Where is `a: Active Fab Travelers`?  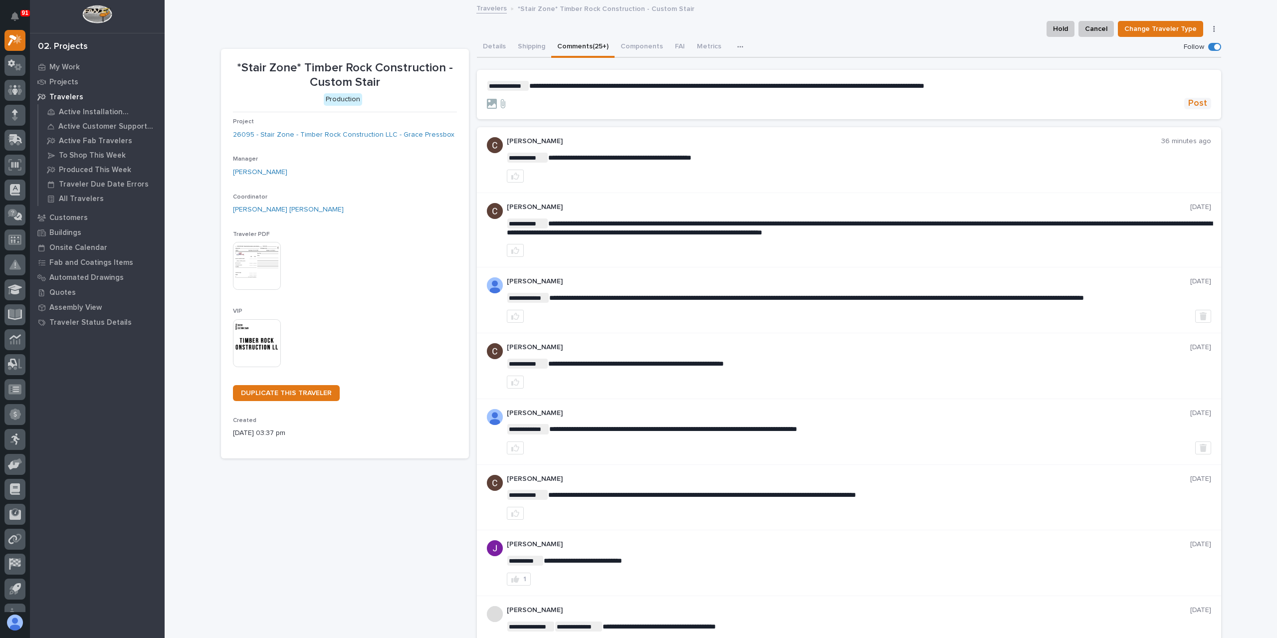
a: Active Fab Travelers is located at coordinates (101, 141).